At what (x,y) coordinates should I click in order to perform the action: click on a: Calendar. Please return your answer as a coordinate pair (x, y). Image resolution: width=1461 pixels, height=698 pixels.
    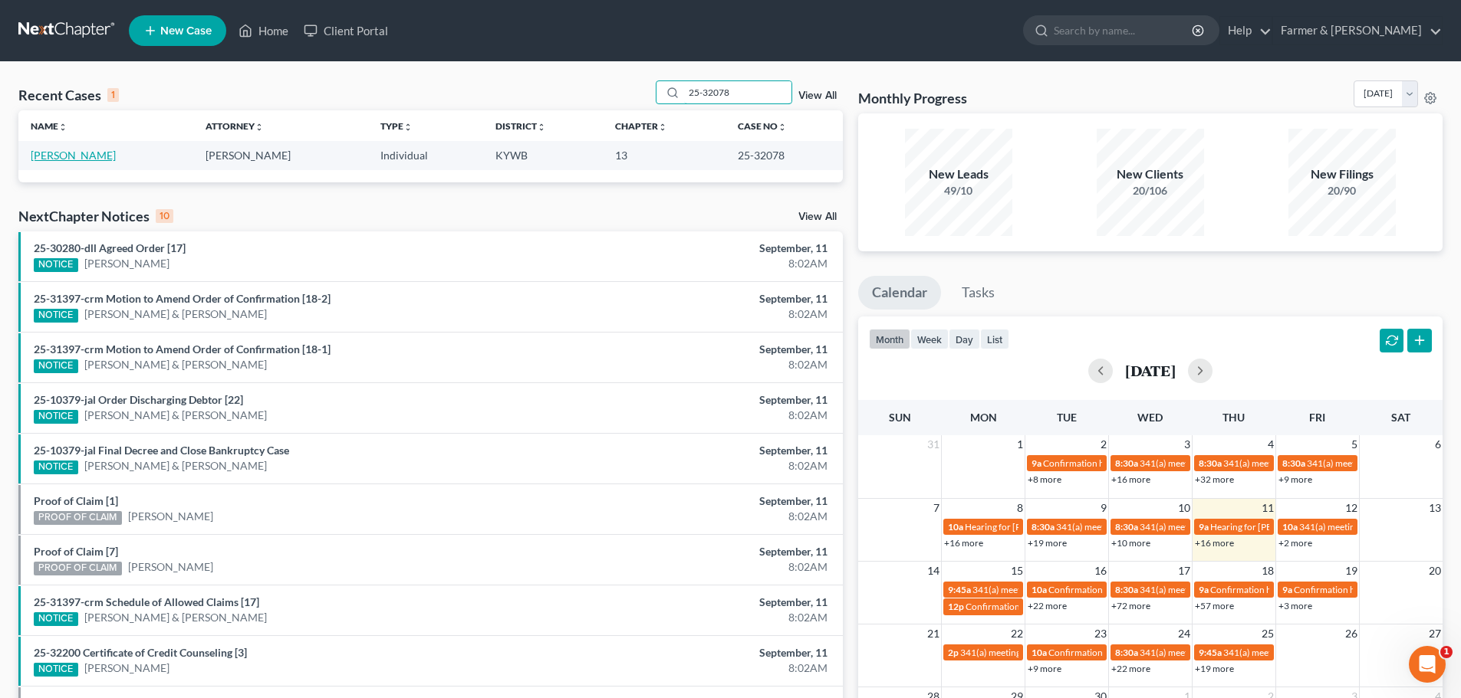
    Looking at the image, I should click on (899, 293).